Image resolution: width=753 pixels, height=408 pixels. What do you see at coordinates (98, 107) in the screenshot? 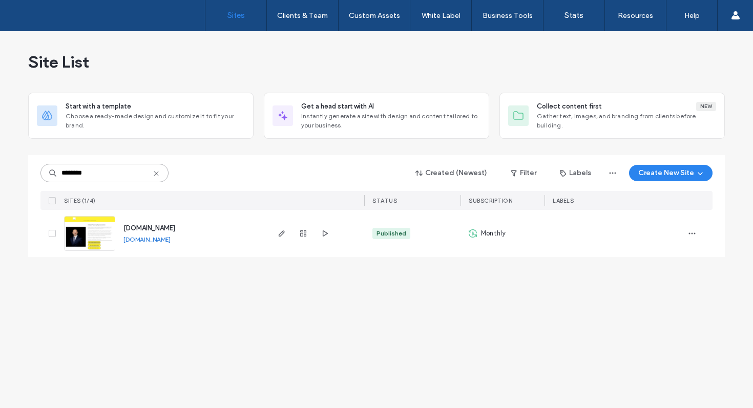
I see `span: Start with a template` at bounding box center [98, 107].